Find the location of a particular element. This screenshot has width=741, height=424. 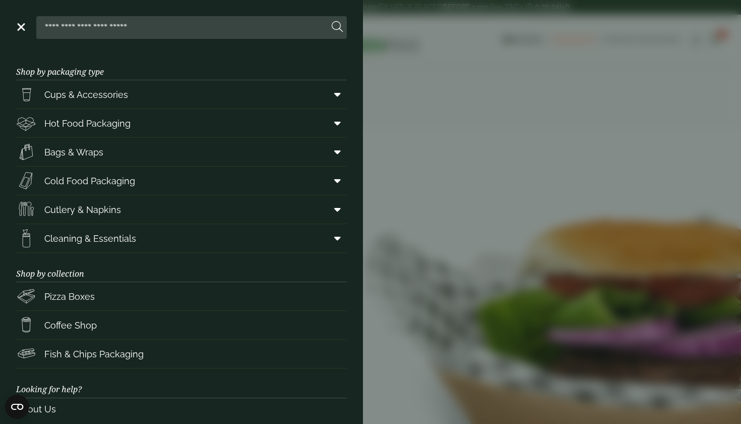

img: Deli_box.svg is located at coordinates (26, 123).